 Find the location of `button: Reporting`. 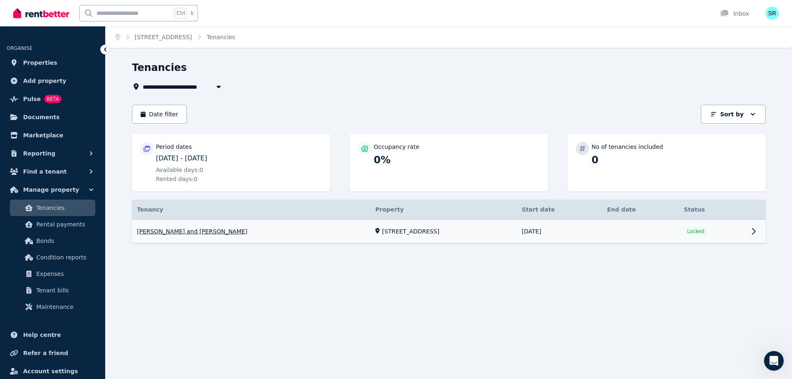

button: Reporting is located at coordinates (52, 153).